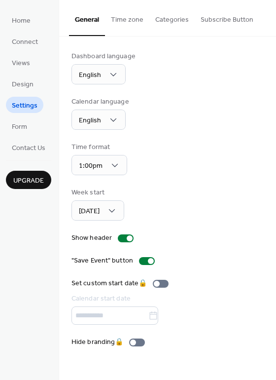  I want to click on a: Connect, so click(25, 41).